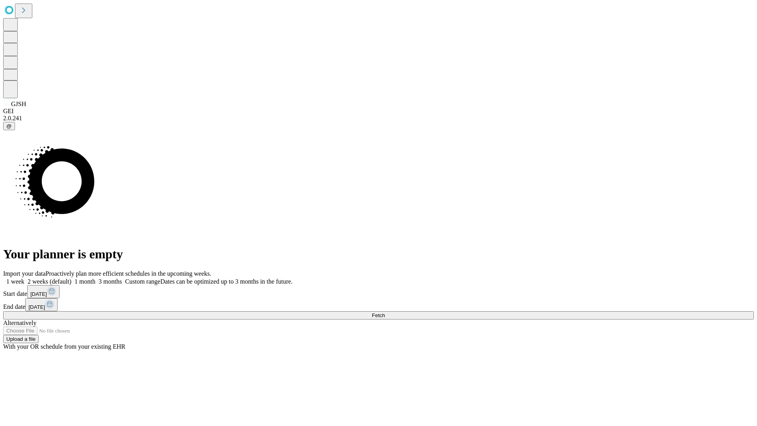  Describe the element at coordinates (15, 281) in the screenshot. I see `span: 1 week` at that location.